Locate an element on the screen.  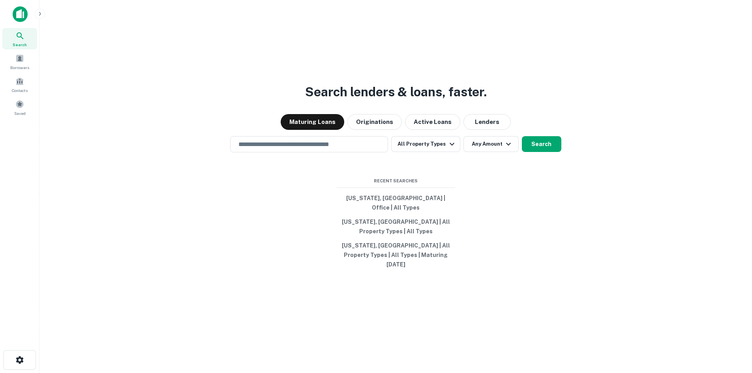
div: Chat Widget is located at coordinates (732, 329).